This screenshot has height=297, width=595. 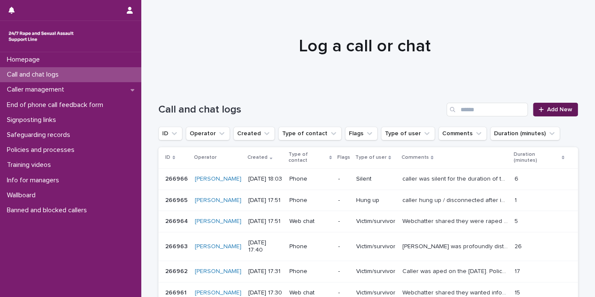 I want to click on p: Created, so click(x=257, y=158).